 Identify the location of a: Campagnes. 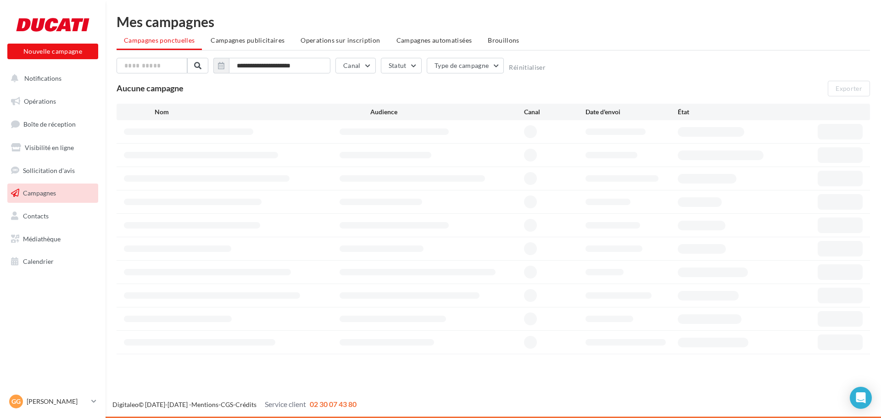
(53, 193).